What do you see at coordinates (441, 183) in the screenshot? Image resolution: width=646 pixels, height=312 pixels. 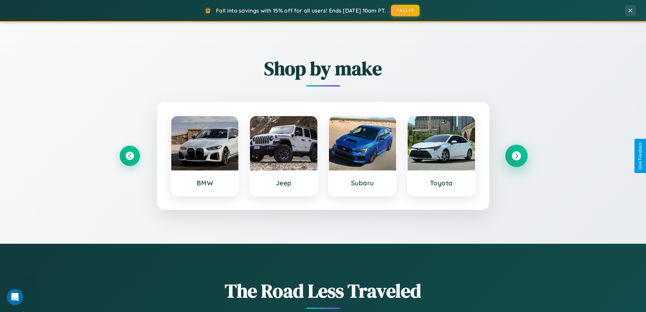 I see `h3: Toyota` at bounding box center [441, 183].